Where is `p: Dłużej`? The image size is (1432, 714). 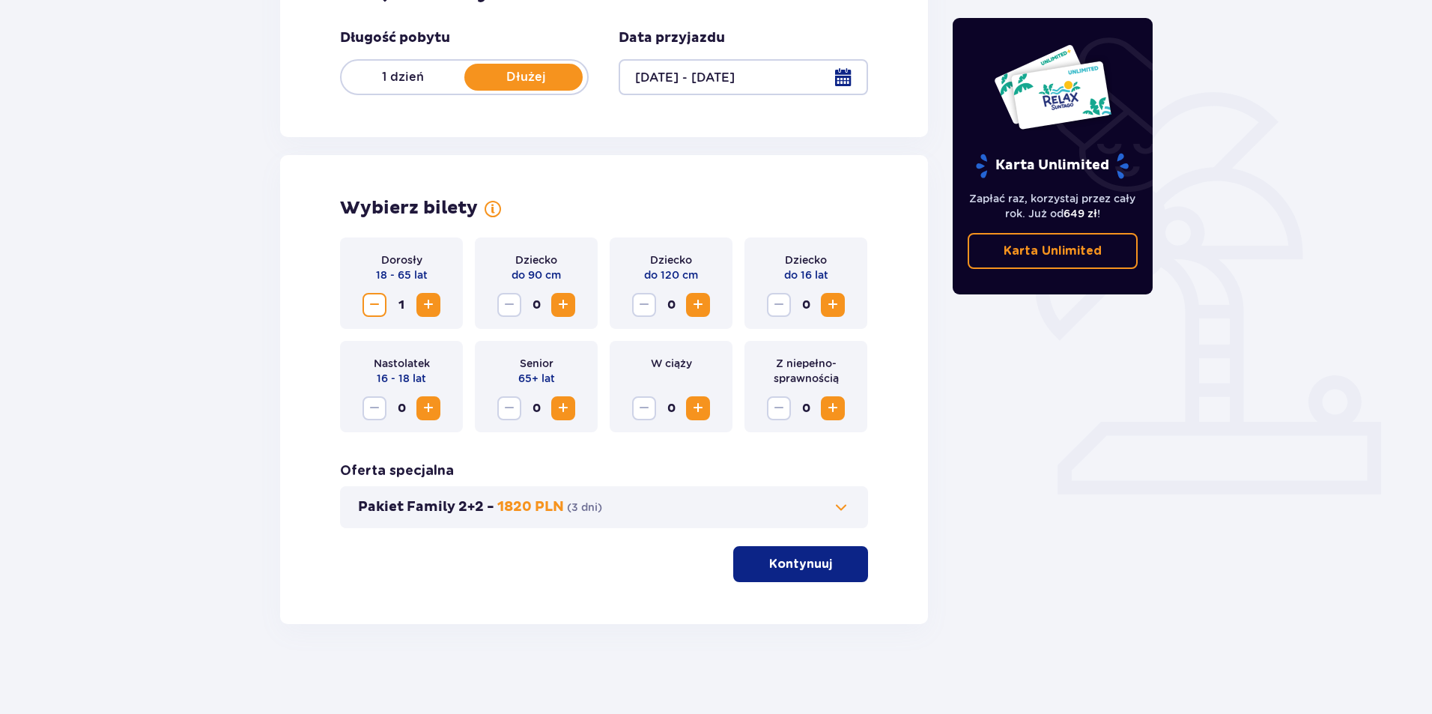 p: Dłużej is located at coordinates (526, 77).